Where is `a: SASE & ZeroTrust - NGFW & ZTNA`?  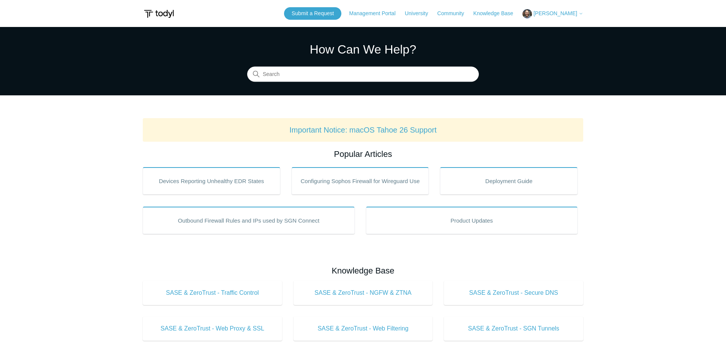 a: SASE & ZeroTrust - NGFW & ZTNA is located at coordinates (363, 293).